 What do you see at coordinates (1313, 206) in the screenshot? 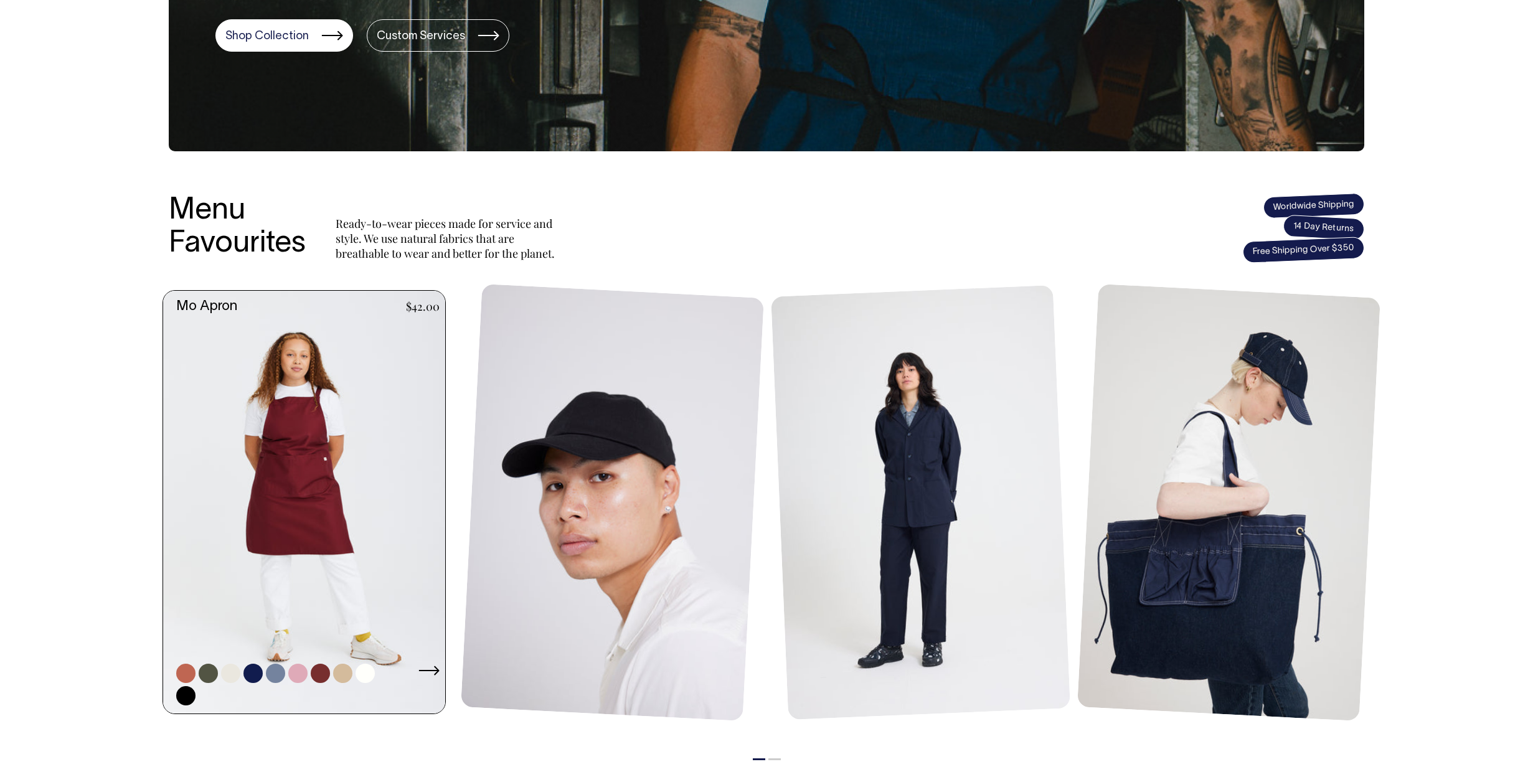
I see `span: Worldwide Shipping` at bounding box center [1313, 206].